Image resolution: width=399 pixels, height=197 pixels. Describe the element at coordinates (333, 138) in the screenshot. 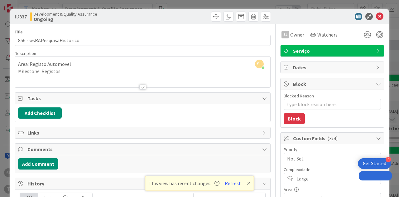

I see `span: Custom Fields` at that location.